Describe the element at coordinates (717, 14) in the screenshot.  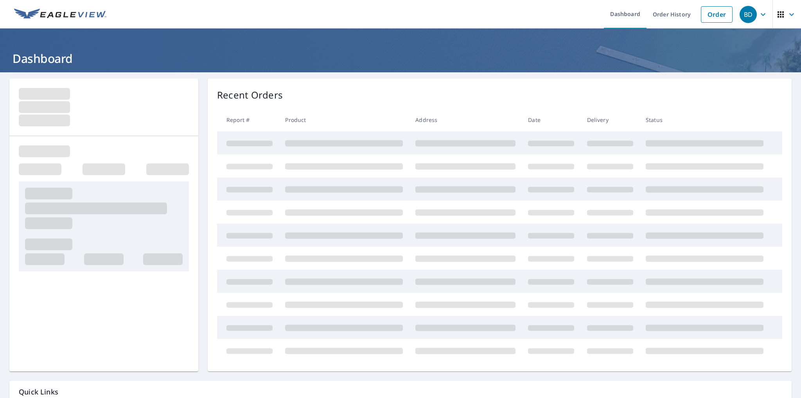
I see `a: Order` at that location.